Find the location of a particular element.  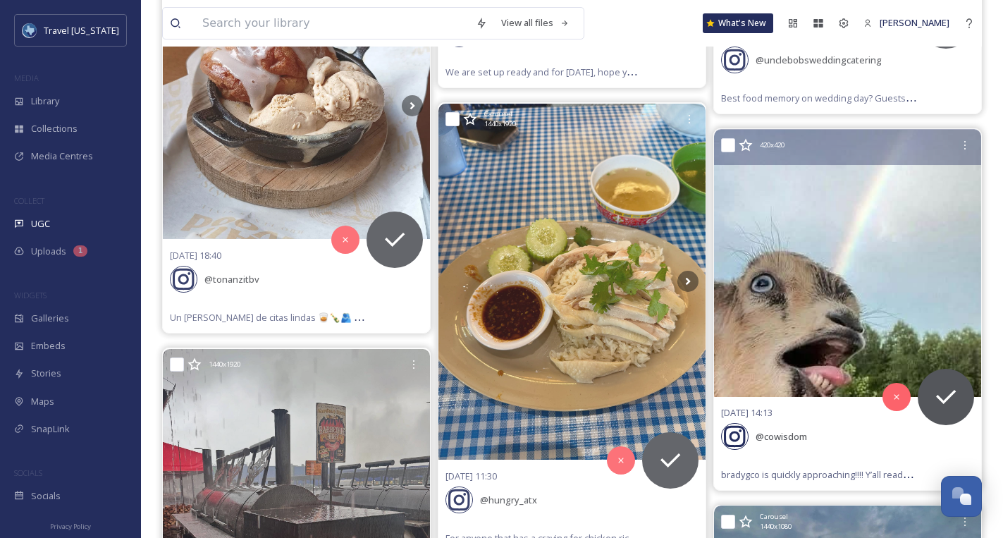

img: bradygco is quickly approaching!!!! Y’all ready!!!?? #bbq #texas #bradytx is located at coordinates (848, 263).